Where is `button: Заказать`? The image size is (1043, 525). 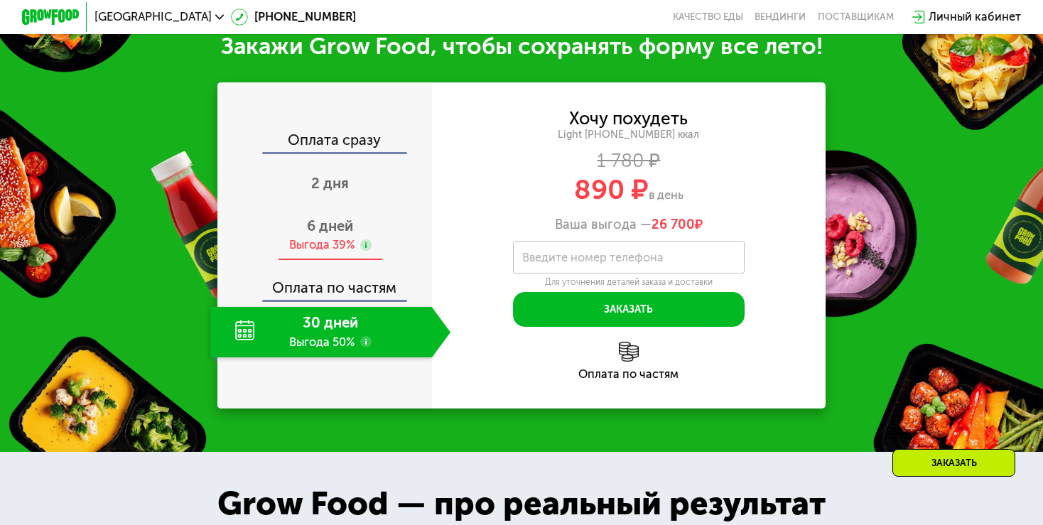 button: Заказать is located at coordinates (629, 309).